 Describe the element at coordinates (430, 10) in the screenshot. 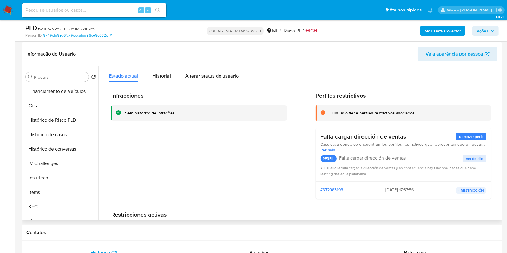

I see `a: Notificações` at that location.